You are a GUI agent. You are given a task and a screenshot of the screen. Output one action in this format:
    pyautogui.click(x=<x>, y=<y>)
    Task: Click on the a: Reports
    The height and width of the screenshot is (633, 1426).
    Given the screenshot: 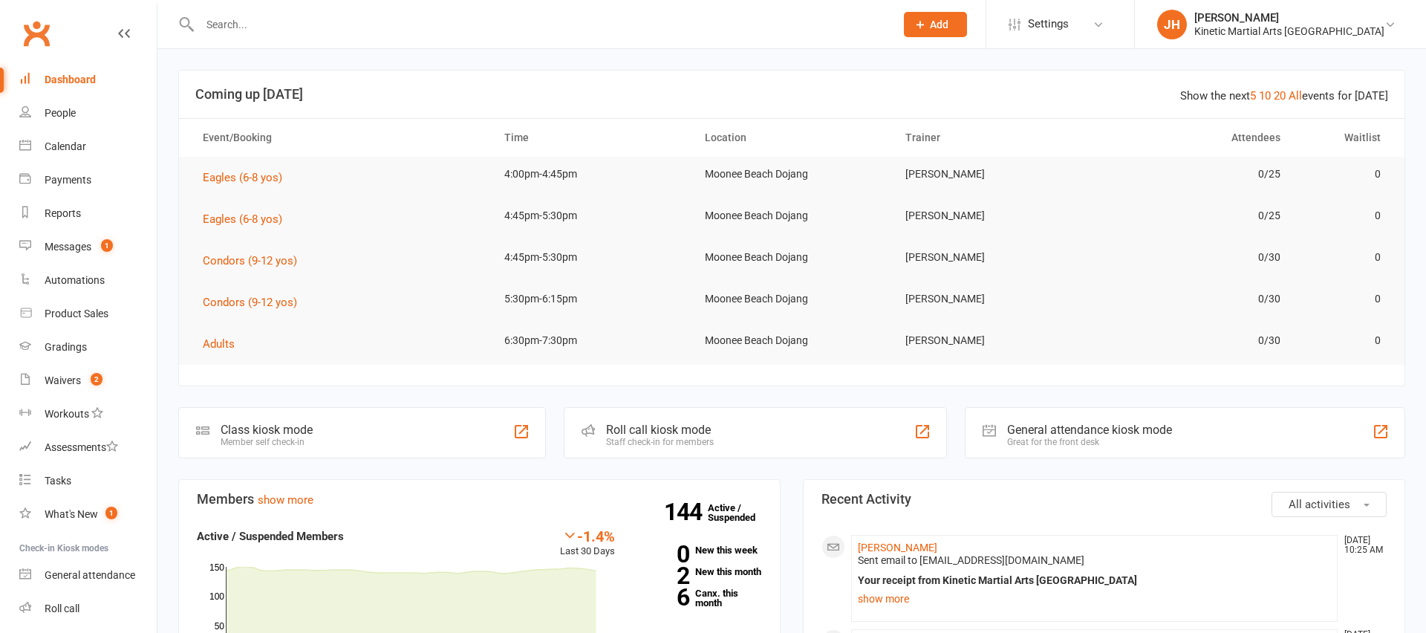 What is the action you would take?
    pyautogui.click(x=88, y=213)
    